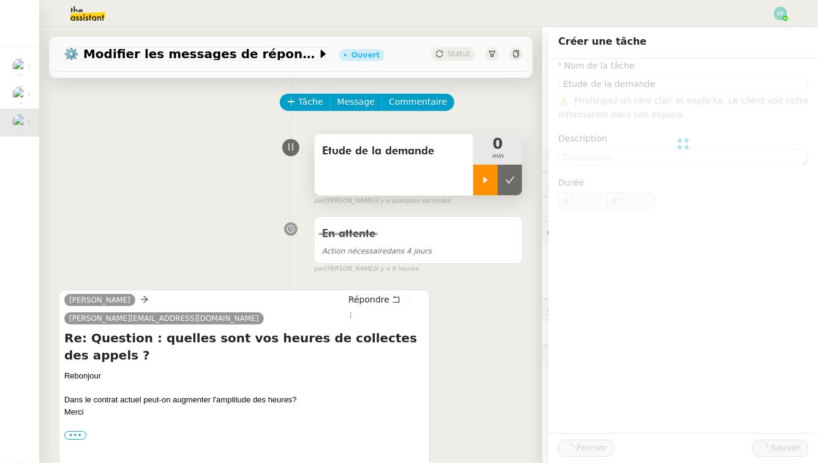 This screenshot has width=818, height=463. Describe the element at coordinates (680, 159) in the screenshot. I see `div: ⚙️Procédures` at that location.